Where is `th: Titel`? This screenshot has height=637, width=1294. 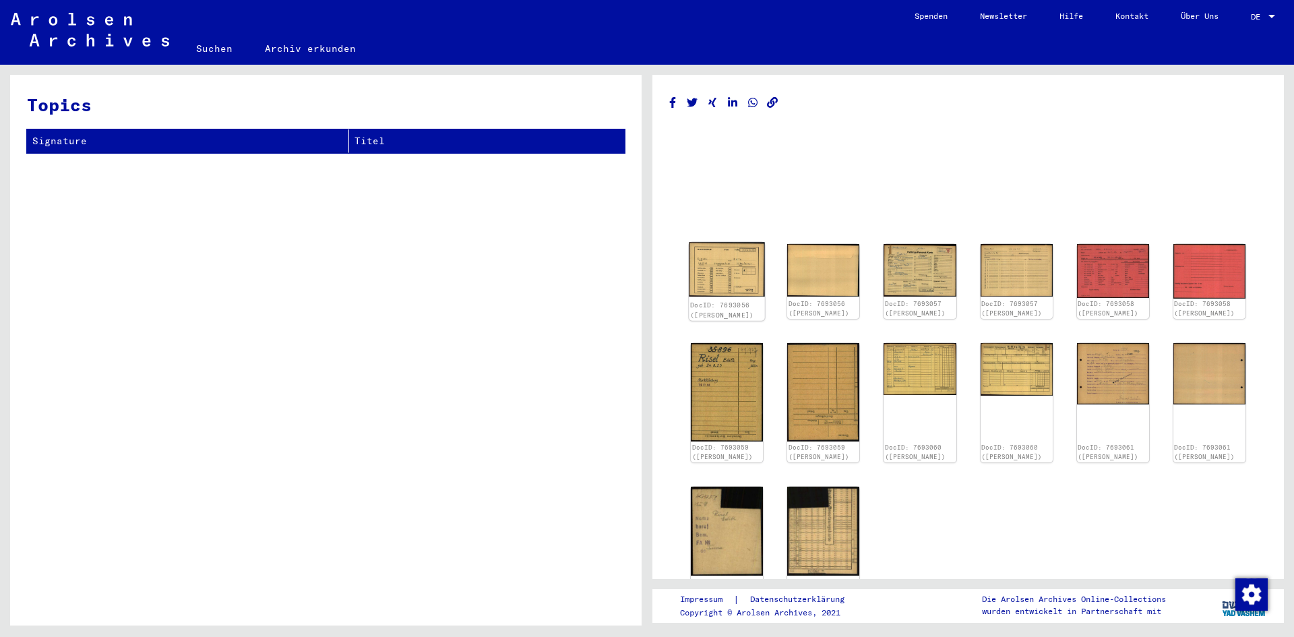
th: Titel is located at coordinates (487, 141).